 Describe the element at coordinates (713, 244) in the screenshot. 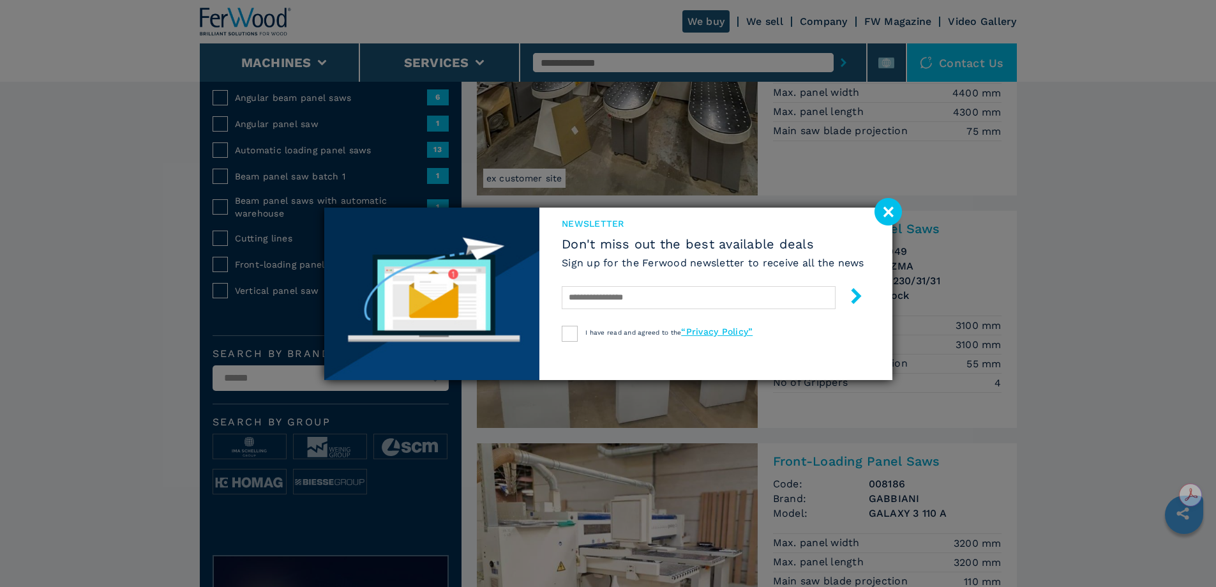

I see `span: Don't miss out the best available deals` at that location.